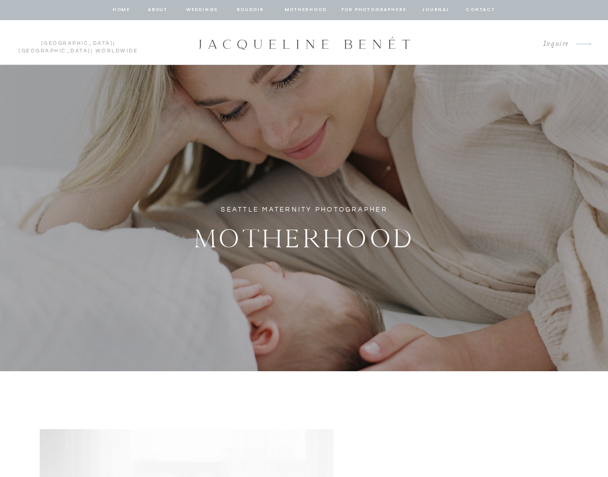 Image resolution: width=608 pixels, height=477 pixels. Describe the element at coordinates (122, 10) in the screenshot. I see `a: home` at that location.